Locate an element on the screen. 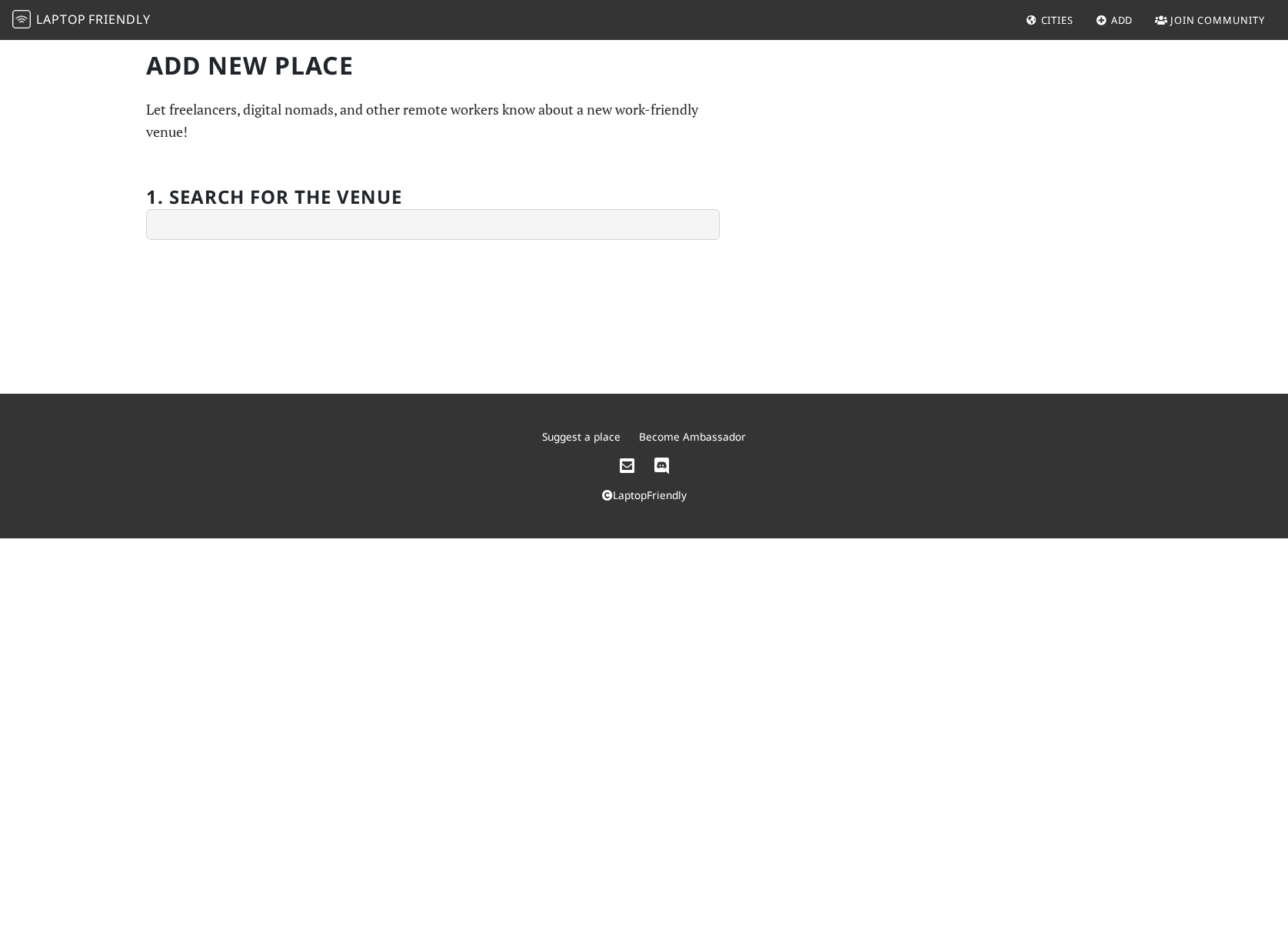  span: Friendly is located at coordinates (119, 20).